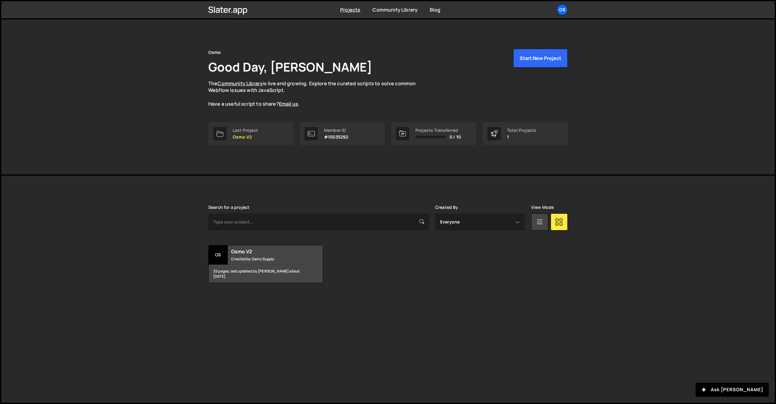 The height and width of the screenshot is (404, 776). I want to click on div: Projects Transferred, so click(438, 130).